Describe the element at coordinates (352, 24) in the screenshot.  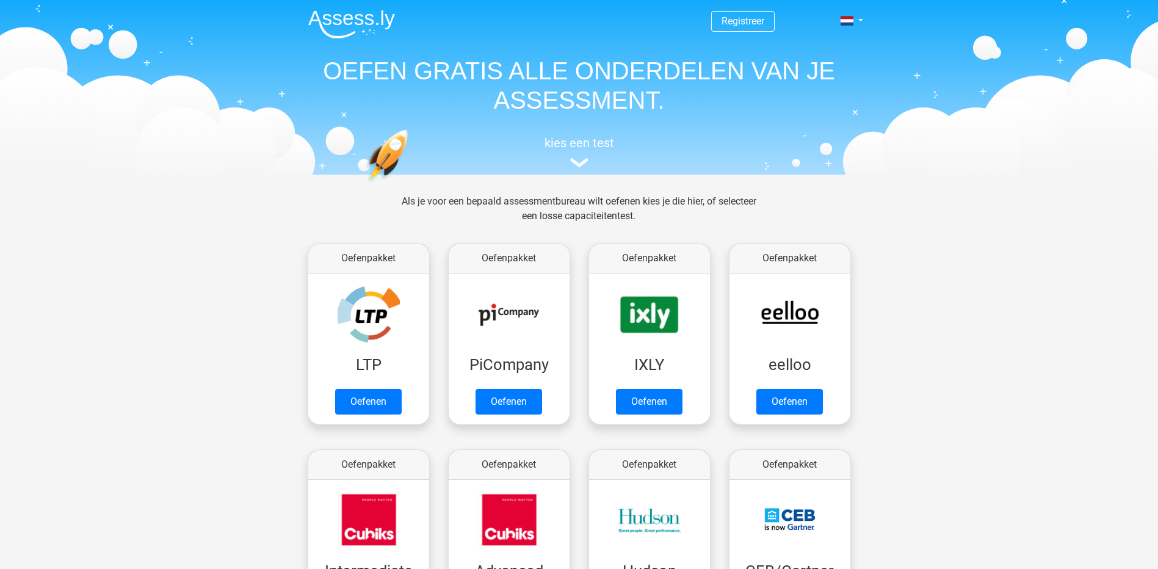
I see `img: Assessly` at that location.